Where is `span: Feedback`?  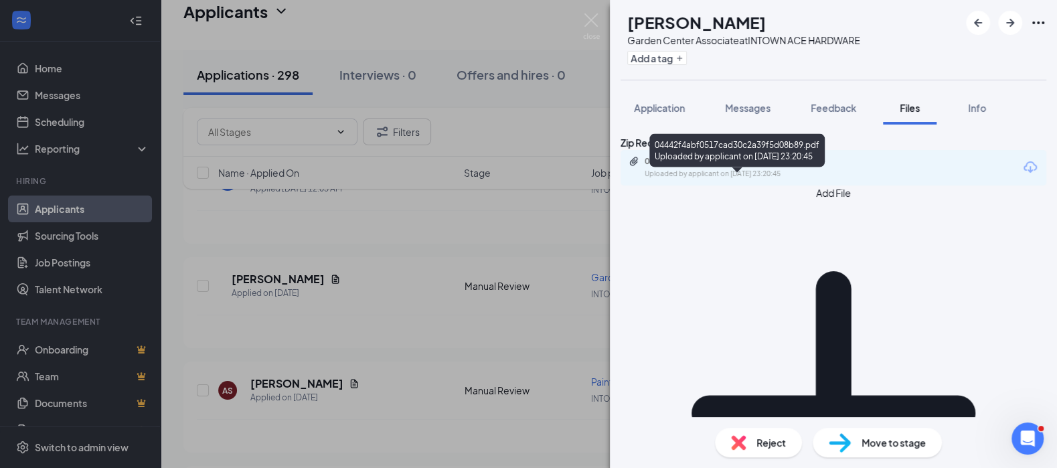 span: Feedback is located at coordinates (833, 108).